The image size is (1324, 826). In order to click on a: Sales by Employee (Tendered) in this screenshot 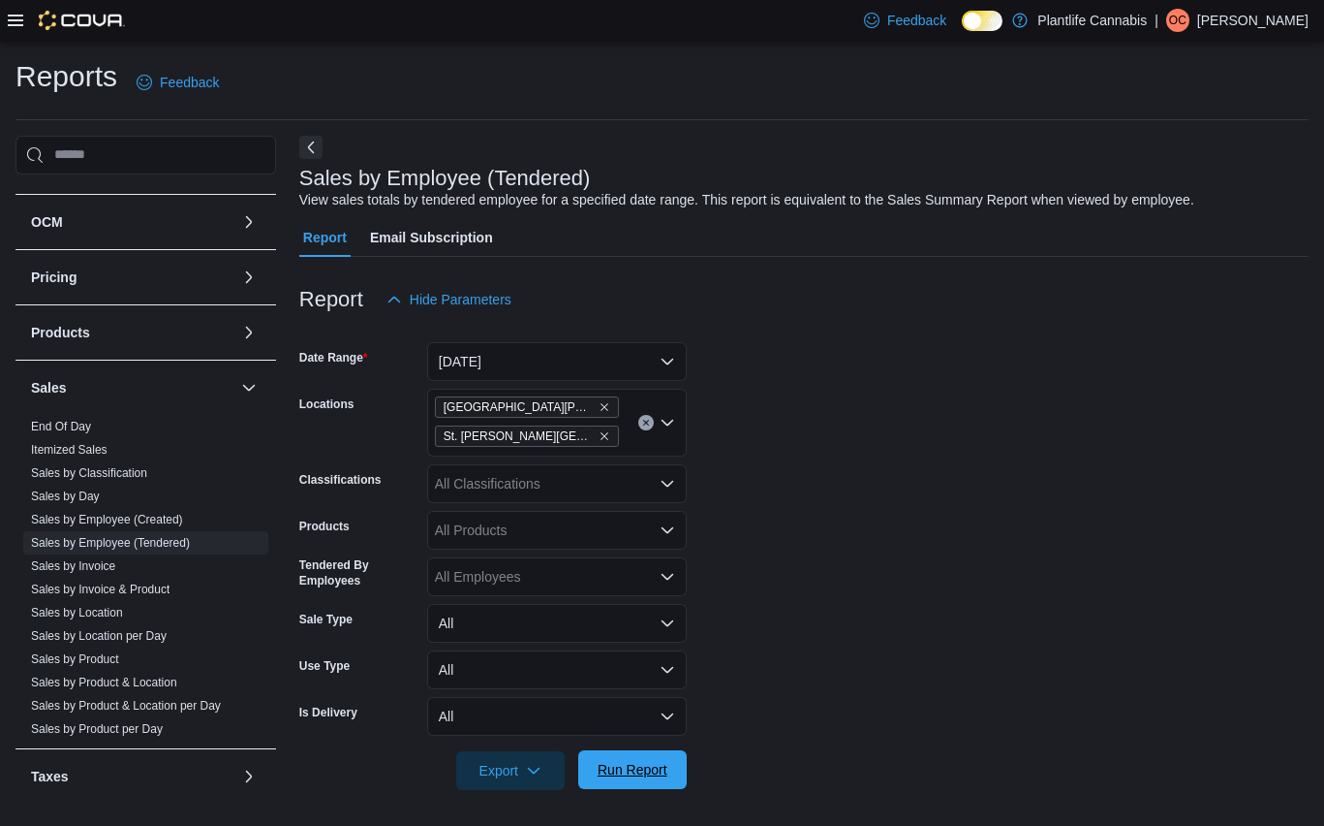, I will do `click(110, 543)`.